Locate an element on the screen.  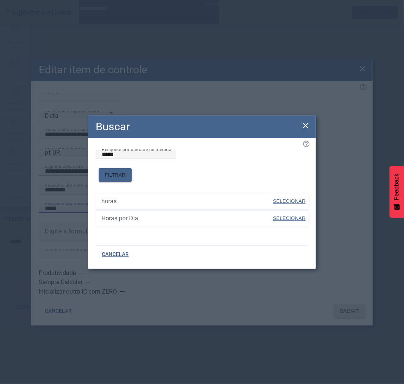
span: Feedback is located at coordinates (397, 187).